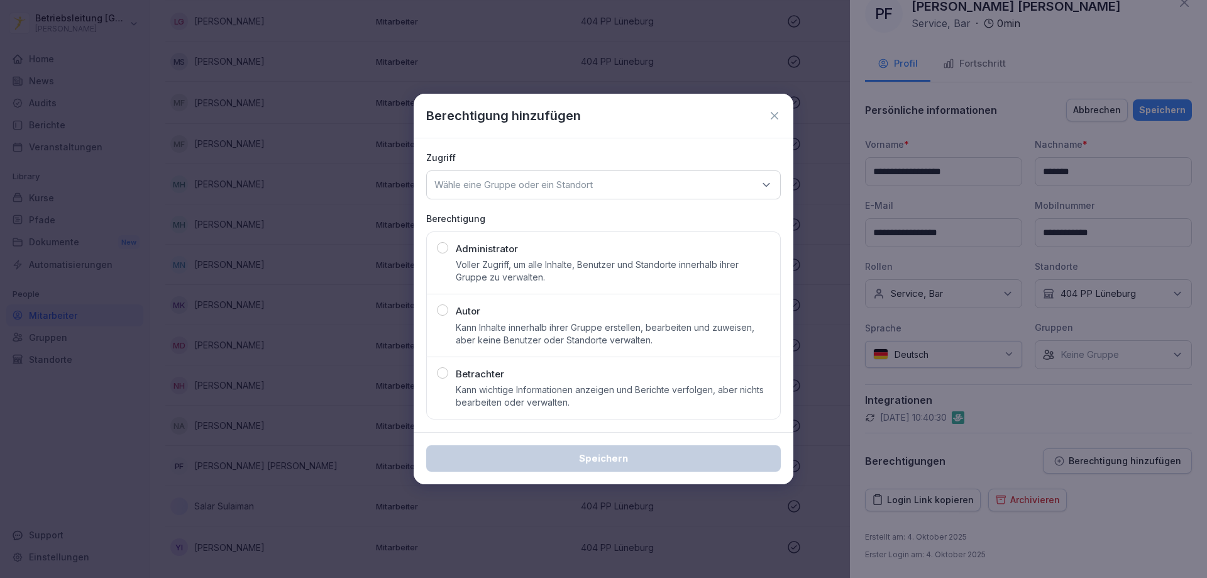 This screenshot has height=578, width=1207. I want to click on p: Betrachter, so click(480, 374).